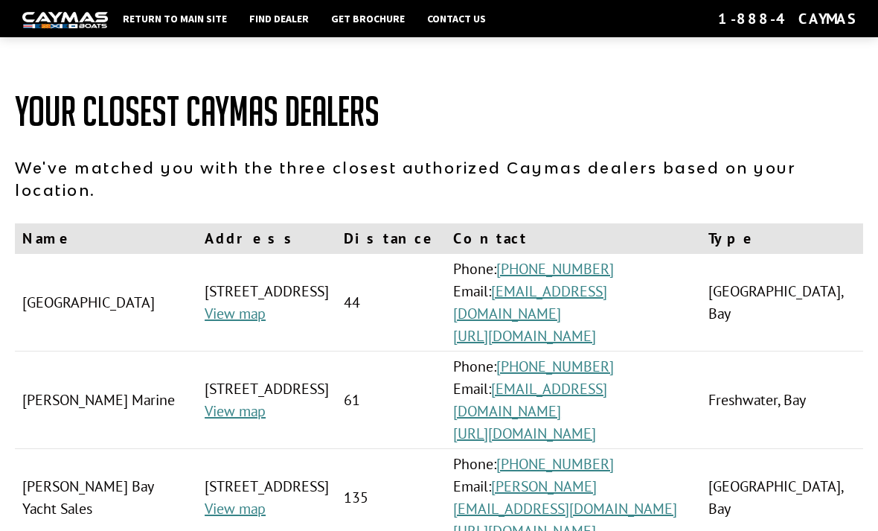 Image resolution: width=878 pixels, height=531 pixels. I want to click on a: Find Dealer, so click(279, 19).